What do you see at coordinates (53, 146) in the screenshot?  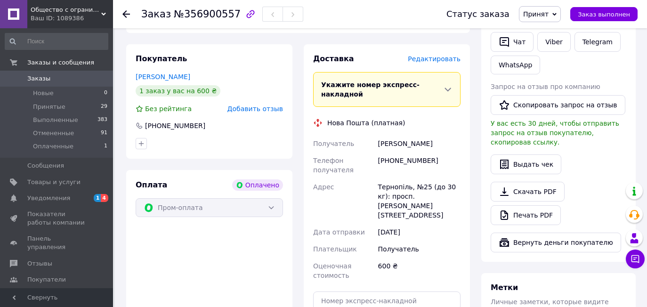 I see `span: Оплаченные` at bounding box center [53, 146].